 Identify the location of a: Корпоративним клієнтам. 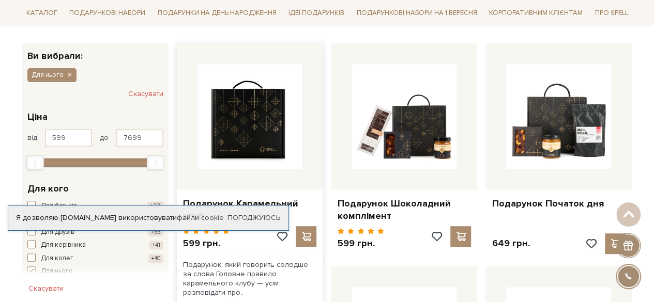
(536, 13).